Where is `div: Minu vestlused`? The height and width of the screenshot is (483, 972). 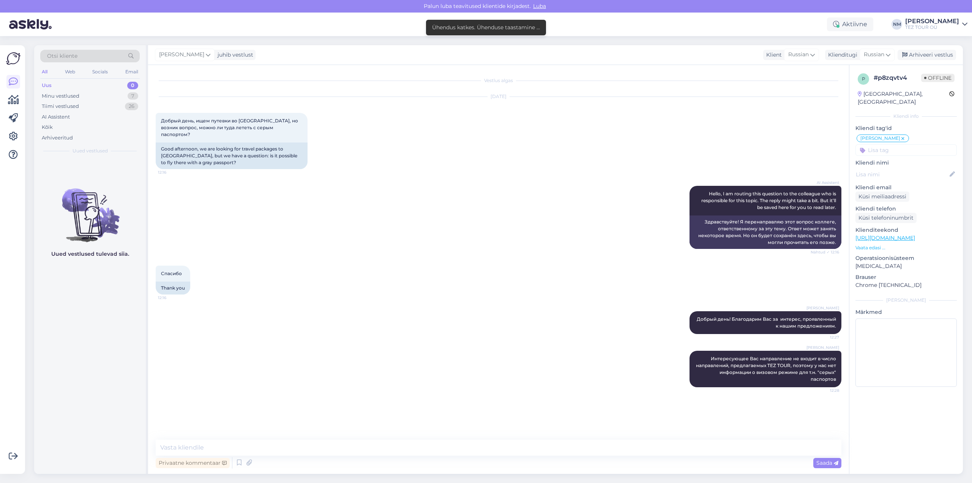 div: Minu vestlused is located at coordinates (60, 96).